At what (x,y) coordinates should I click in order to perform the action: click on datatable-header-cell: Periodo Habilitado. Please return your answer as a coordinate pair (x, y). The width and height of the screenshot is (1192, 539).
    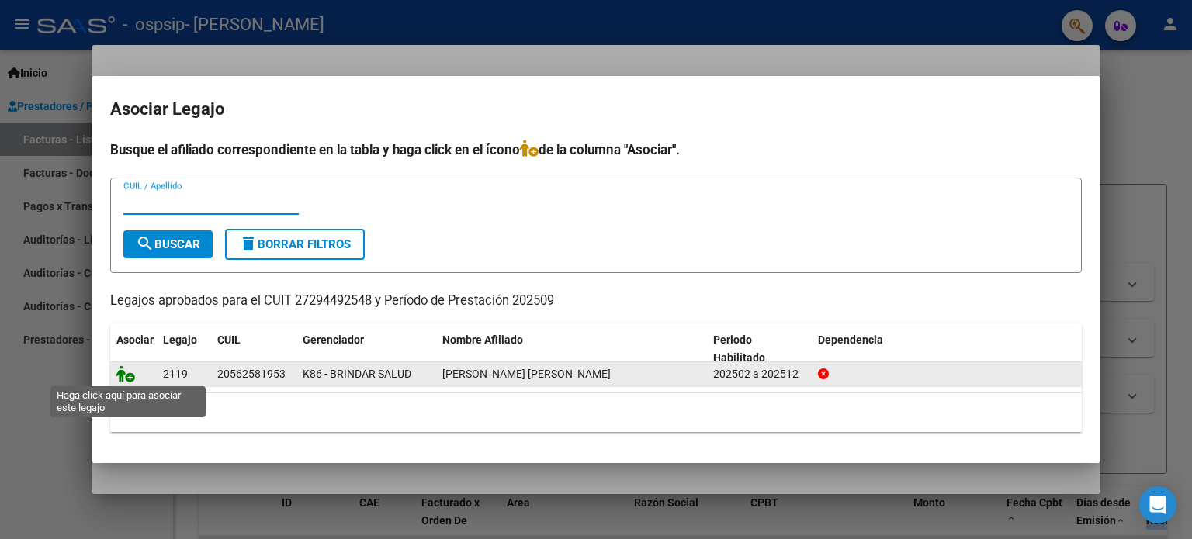
    Looking at the image, I should click on (759, 349).